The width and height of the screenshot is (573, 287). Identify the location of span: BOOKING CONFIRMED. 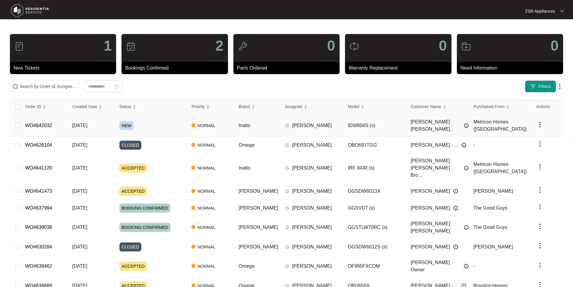
(145, 208).